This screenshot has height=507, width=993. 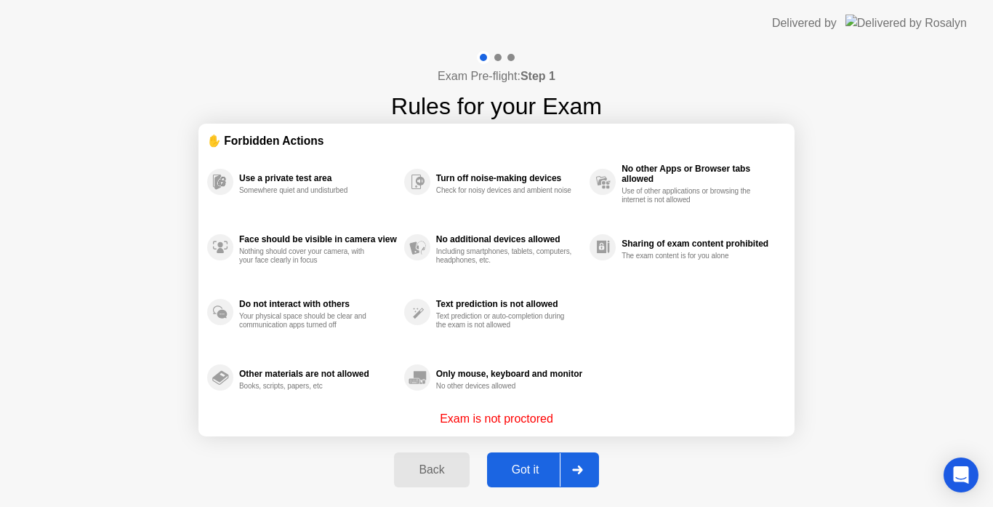 What do you see at coordinates (318, 239) in the screenshot?
I see `div: Face should be visible in camera view` at bounding box center [318, 239].